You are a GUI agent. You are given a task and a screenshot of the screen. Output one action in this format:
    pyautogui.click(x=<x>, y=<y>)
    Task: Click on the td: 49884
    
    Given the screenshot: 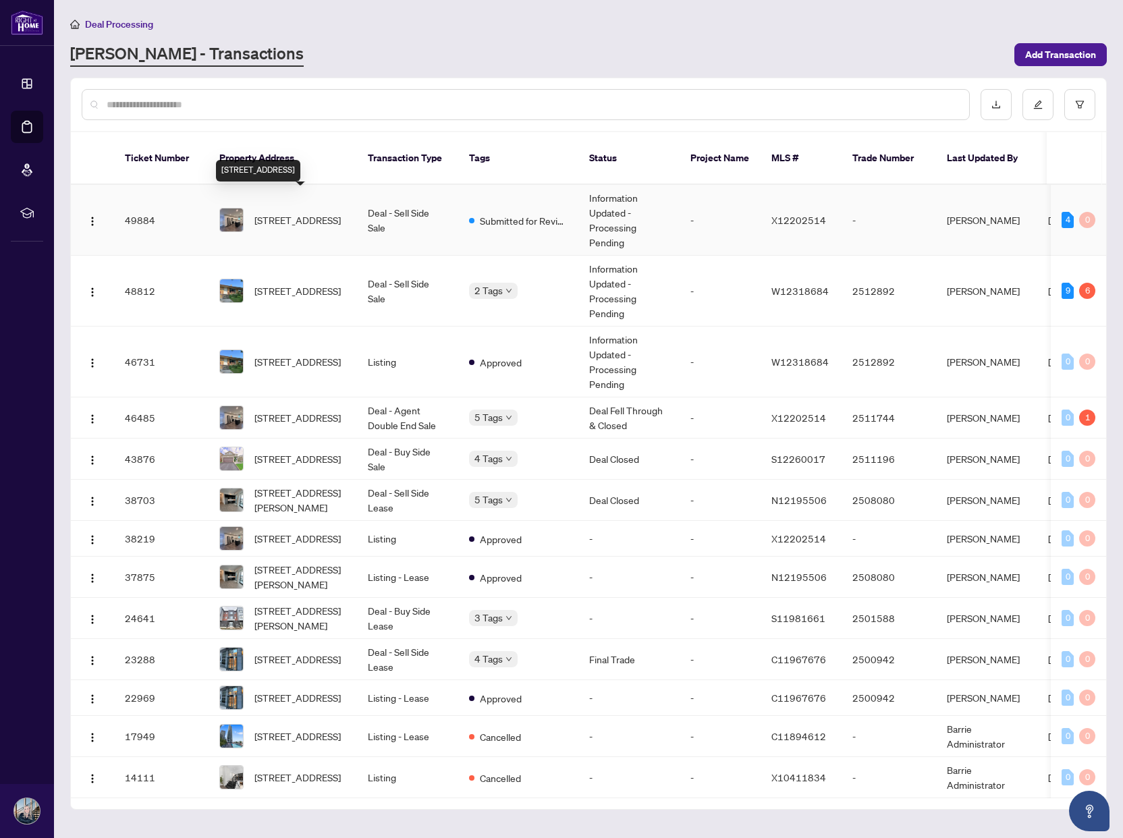 What is the action you would take?
    pyautogui.click(x=161, y=220)
    